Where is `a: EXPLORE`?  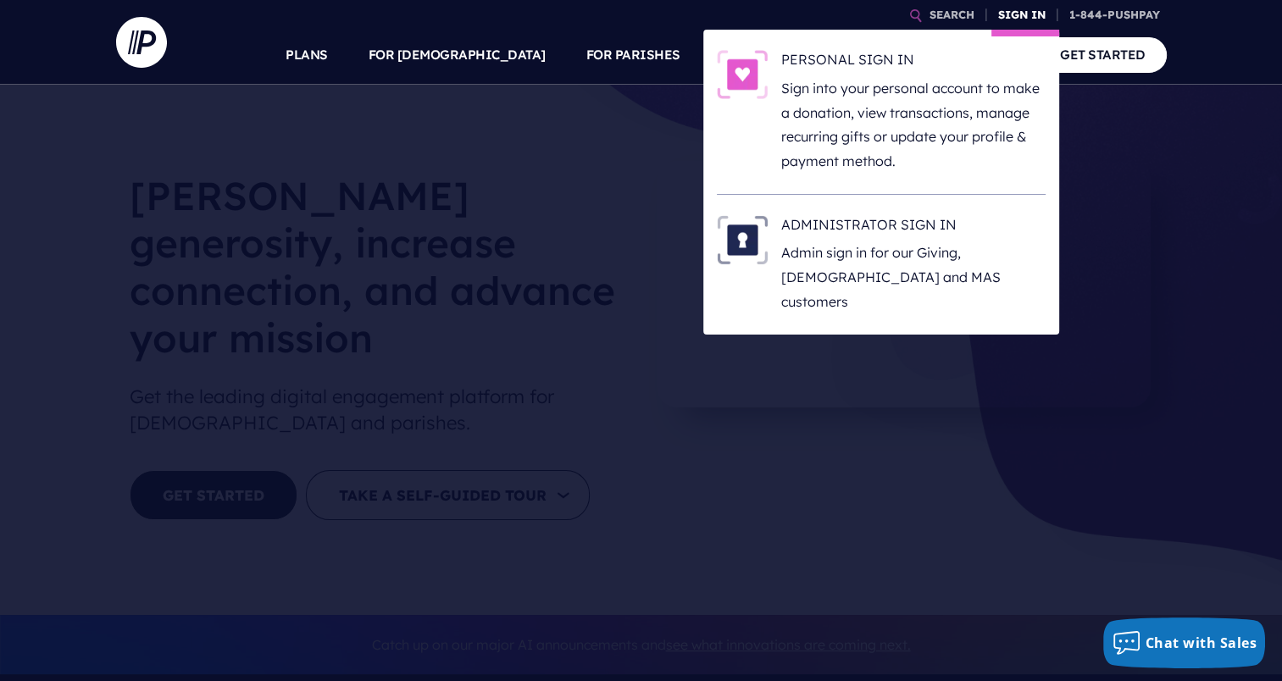
a: EXPLORE is located at coordinates (866, 55).